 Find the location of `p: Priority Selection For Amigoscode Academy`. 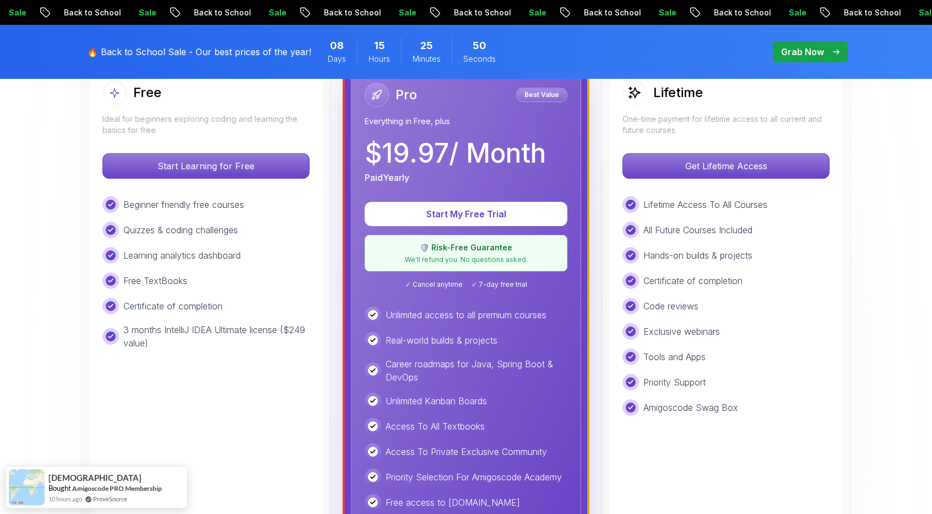

p: Priority Selection For Amigoscode Academy is located at coordinates (474, 477).